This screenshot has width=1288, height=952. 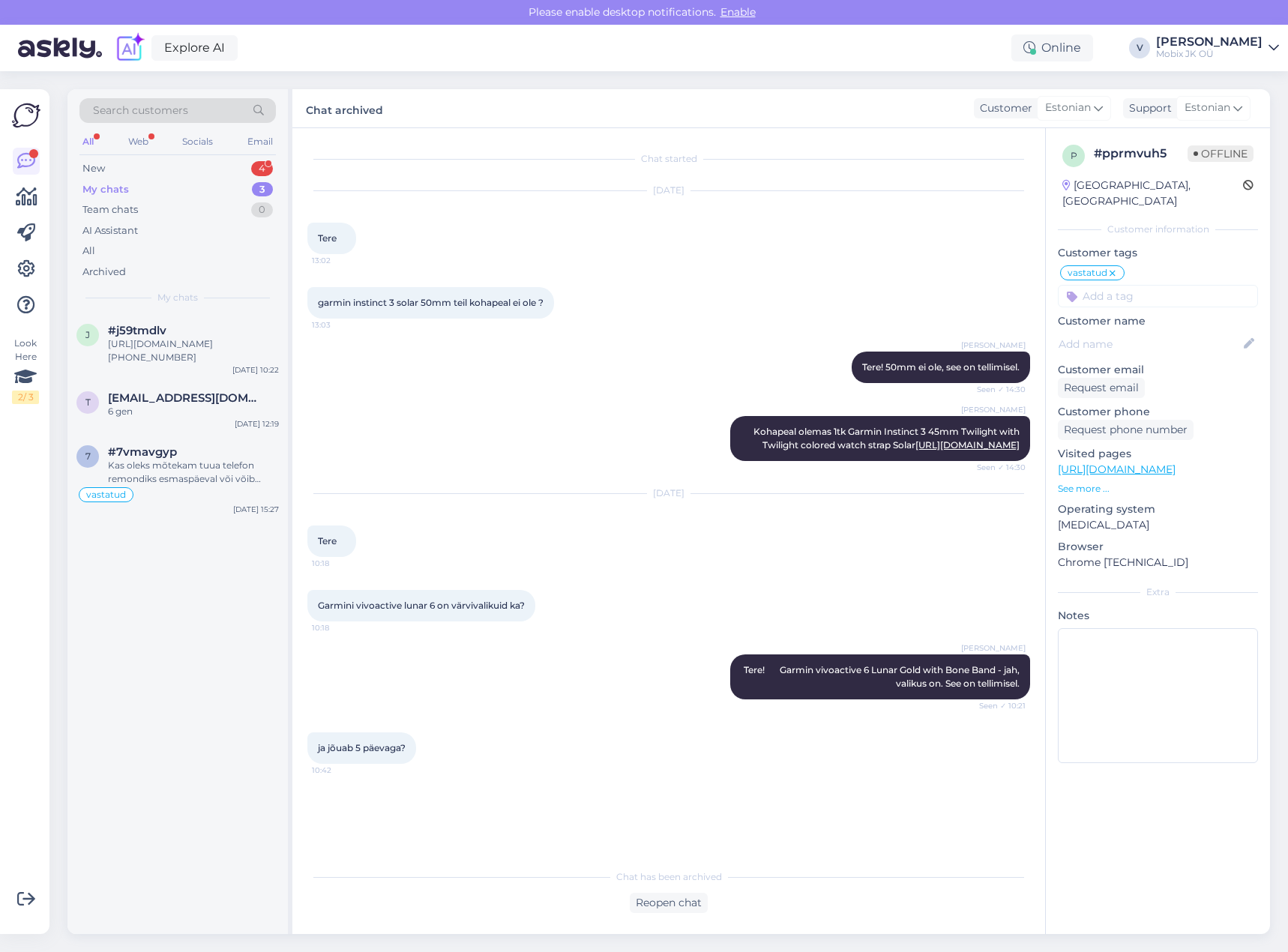 What do you see at coordinates (88, 456) in the screenshot?
I see `span: 7` at bounding box center [88, 456].